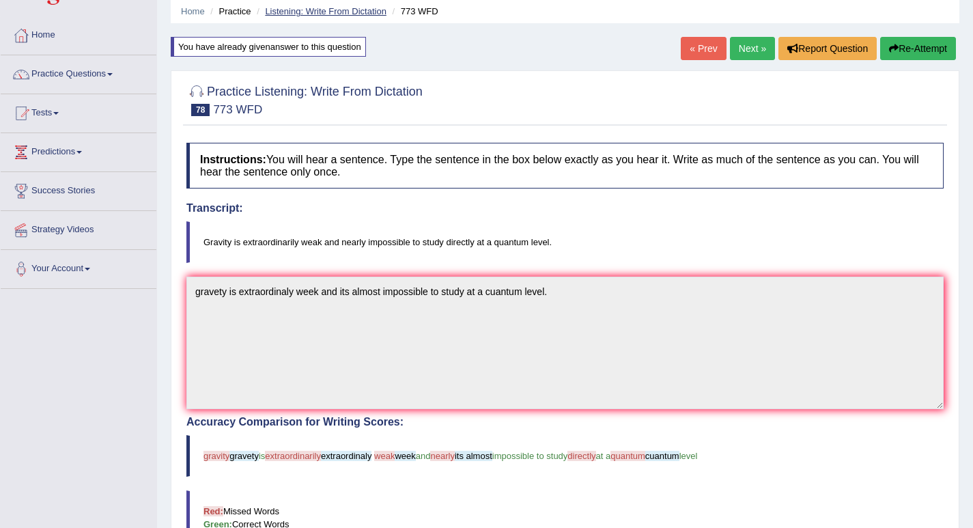  Describe the element at coordinates (346, 455) in the screenshot. I see `span: extraordinaly` at that location.